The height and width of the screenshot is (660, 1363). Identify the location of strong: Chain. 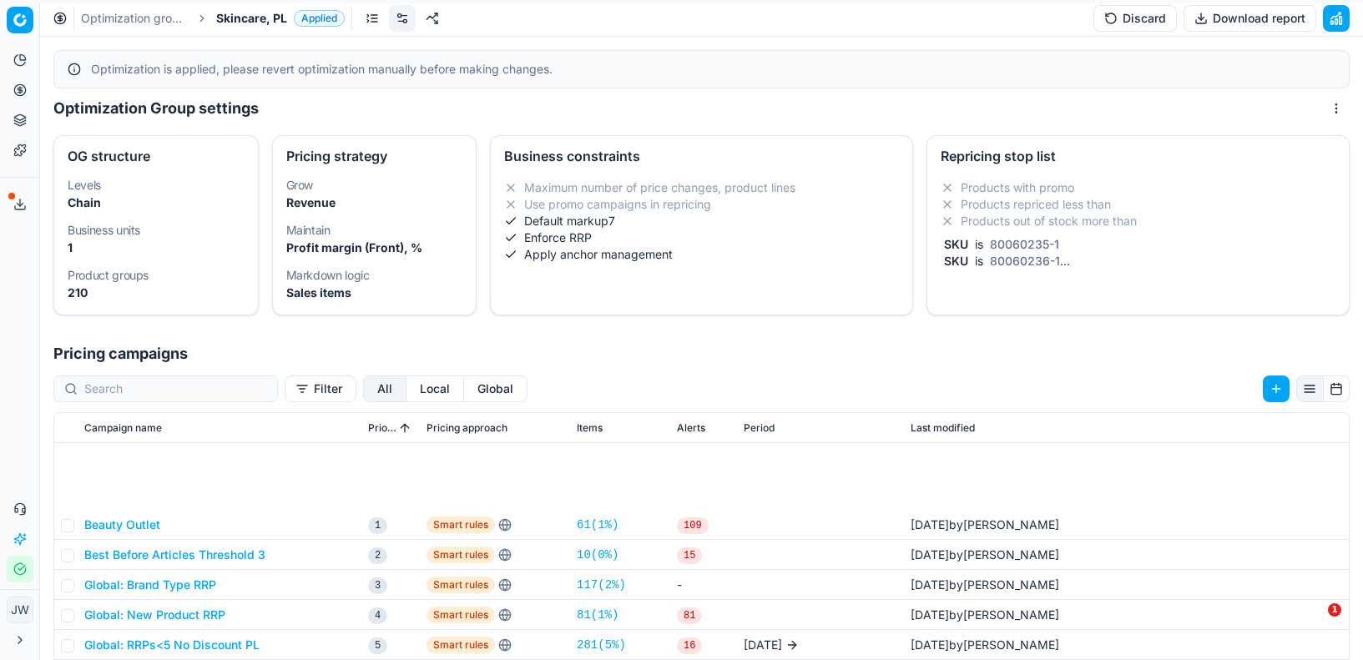
(84, 202).